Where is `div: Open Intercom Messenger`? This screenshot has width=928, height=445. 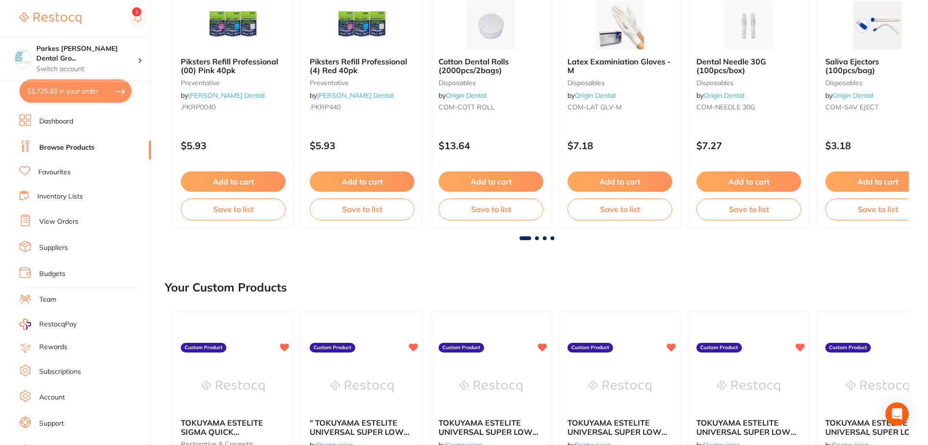
div: Open Intercom Messenger is located at coordinates (897, 414).